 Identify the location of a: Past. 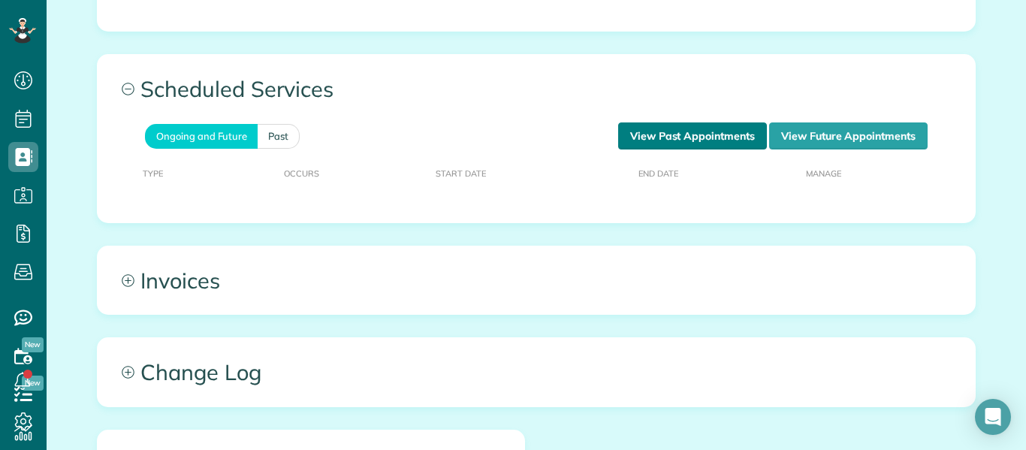
(279, 136).